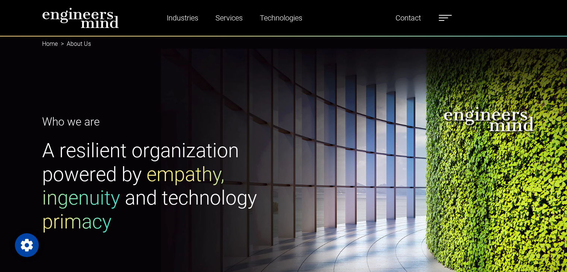 Image resolution: width=567 pixels, height=272 pixels. What do you see at coordinates (81, 18) in the screenshot?
I see `img: logo` at bounding box center [81, 18].